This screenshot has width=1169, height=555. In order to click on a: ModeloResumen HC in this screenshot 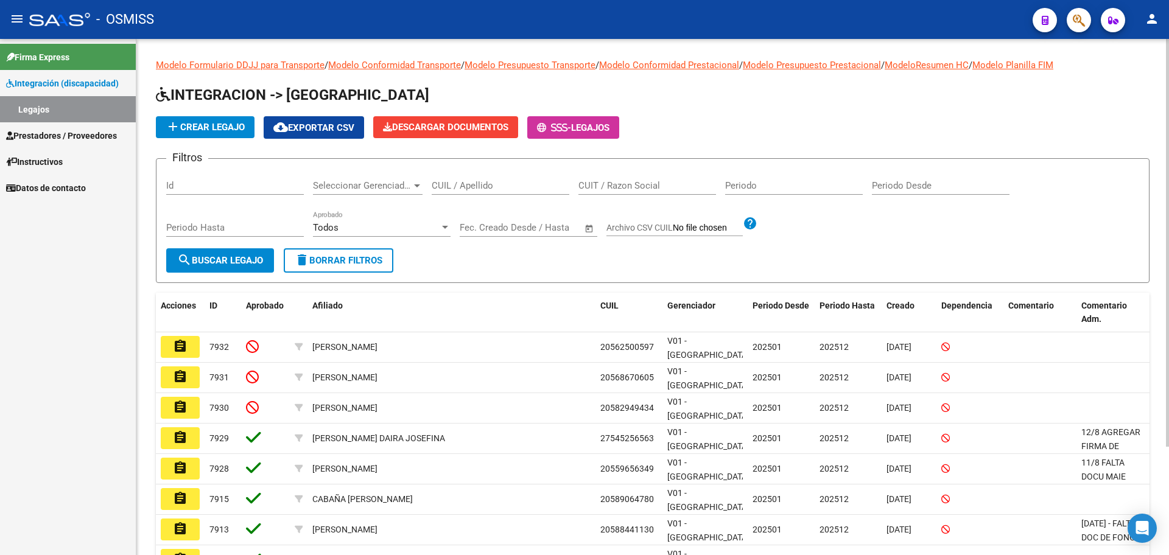, I will do `click(927, 65)`.